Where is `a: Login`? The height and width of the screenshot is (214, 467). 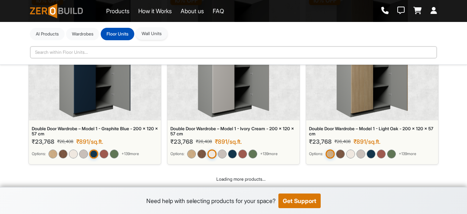
a: Login is located at coordinates (434, 11).